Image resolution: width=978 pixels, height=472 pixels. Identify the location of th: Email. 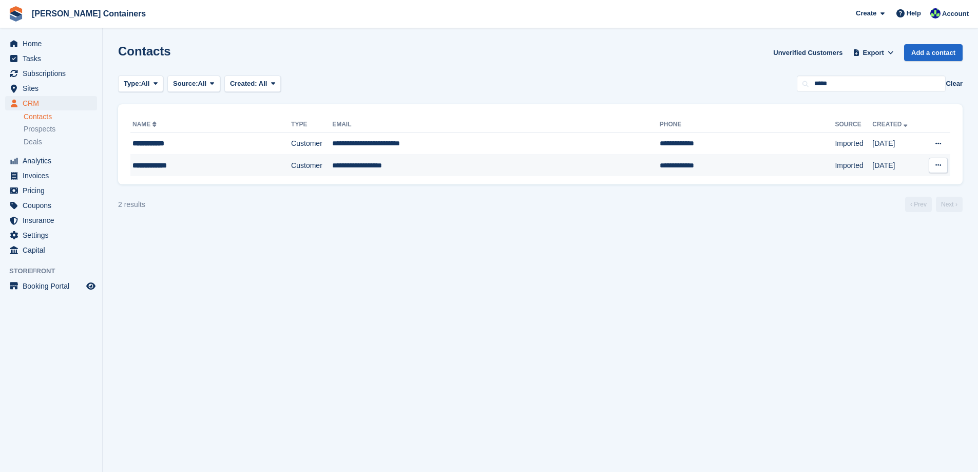
(496, 125).